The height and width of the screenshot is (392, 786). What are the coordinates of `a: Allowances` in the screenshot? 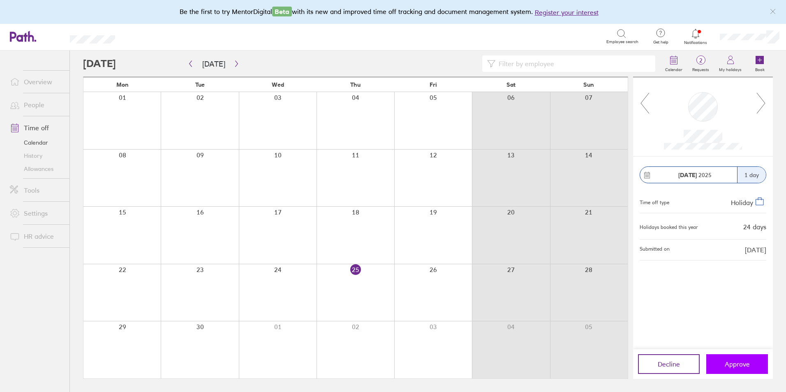 It's located at (36, 169).